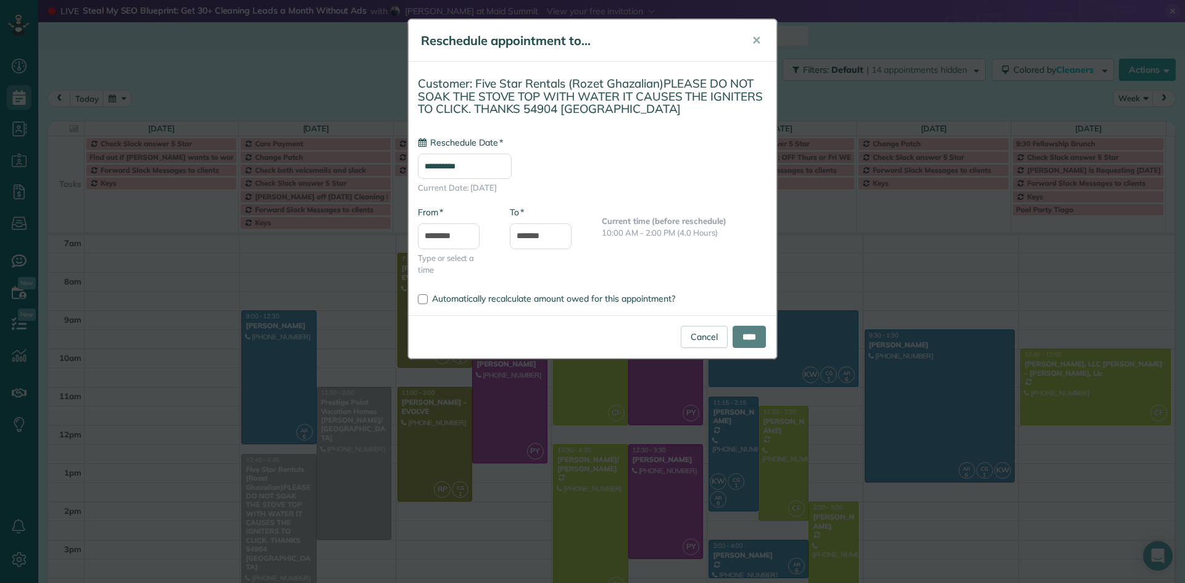 This screenshot has width=1185, height=583. What do you see at coordinates (454, 264) in the screenshot?
I see `span: Type or select a time` at bounding box center [454, 264].